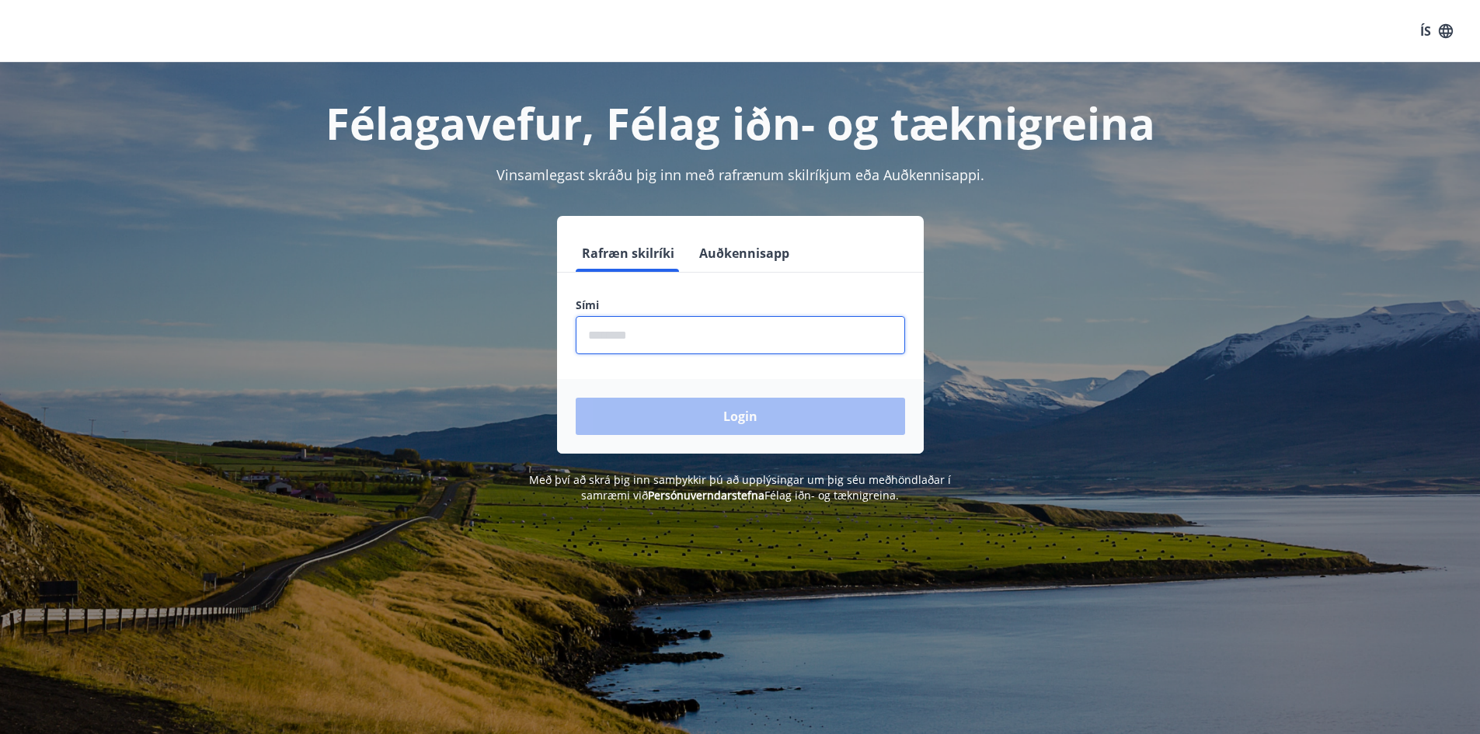 The image size is (1480, 734). What do you see at coordinates (740, 123) in the screenshot?
I see `h1: Félagavefur, Félag iðn- og tæknigreina` at bounding box center [740, 123].